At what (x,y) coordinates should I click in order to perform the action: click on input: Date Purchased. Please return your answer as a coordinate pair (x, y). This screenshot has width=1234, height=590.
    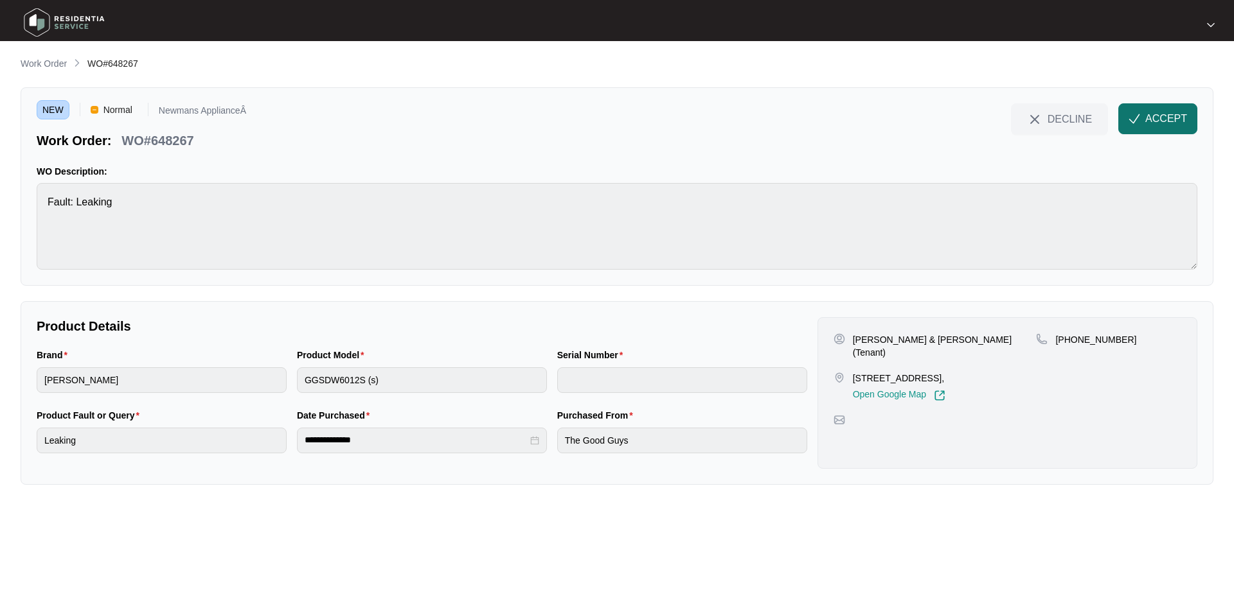
    Looking at the image, I should click on (416, 440).